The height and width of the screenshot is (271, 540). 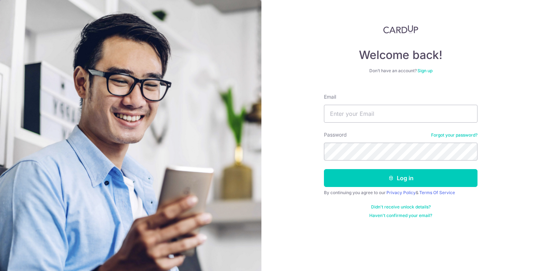 What do you see at coordinates (401, 207) in the screenshot?
I see `a: Didn't receive unlock details?` at bounding box center [401, 207].